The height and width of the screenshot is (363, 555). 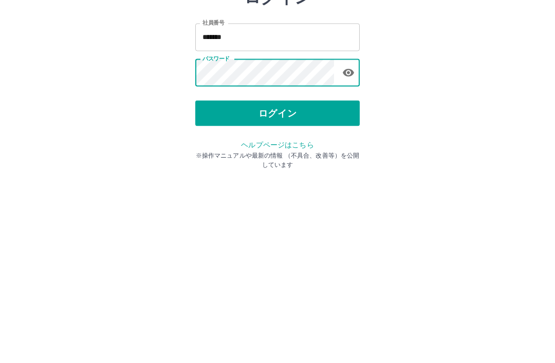 What do you see at coordinates (216, 136) in the screenshot?
I see `label: パスワード` at bounding box center [216, 136].